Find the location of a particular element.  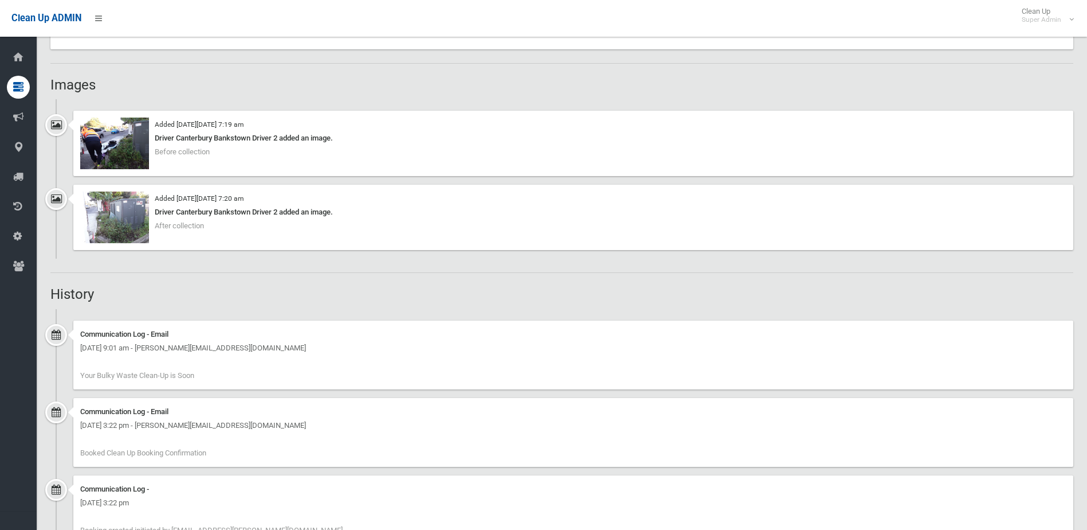

span: Clean Up ADMIN is located at coordinates (46, 18).